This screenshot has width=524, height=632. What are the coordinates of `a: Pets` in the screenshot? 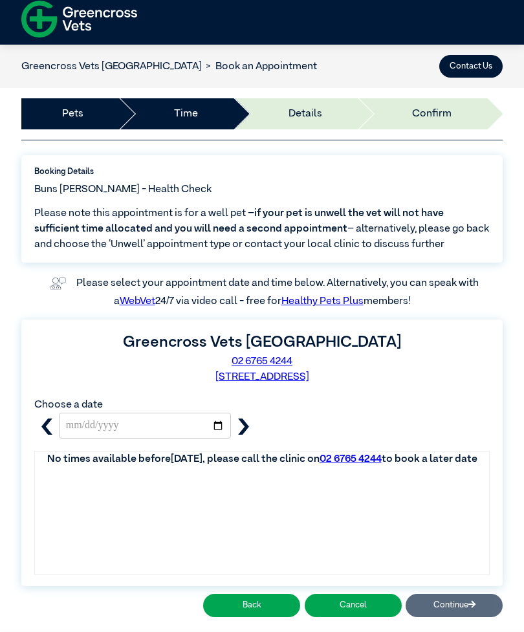 It's located at (72, 114).